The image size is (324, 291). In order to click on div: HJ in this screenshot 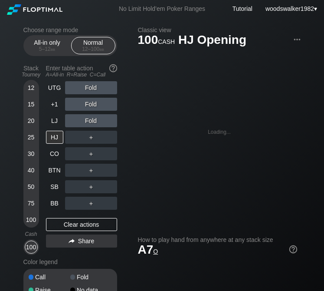, I will do `click(55, 137)`.